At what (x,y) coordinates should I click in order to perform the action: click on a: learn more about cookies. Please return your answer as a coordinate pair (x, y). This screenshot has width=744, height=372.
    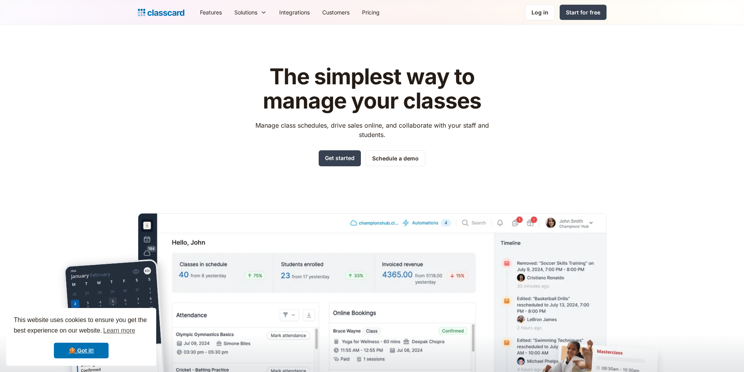
    Looking at the image, I should click on (119, 331).